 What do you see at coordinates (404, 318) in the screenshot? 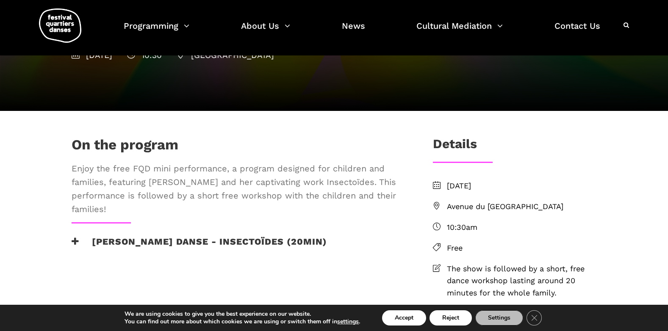
I see `button: Accept` at bounding box center [404, 318].